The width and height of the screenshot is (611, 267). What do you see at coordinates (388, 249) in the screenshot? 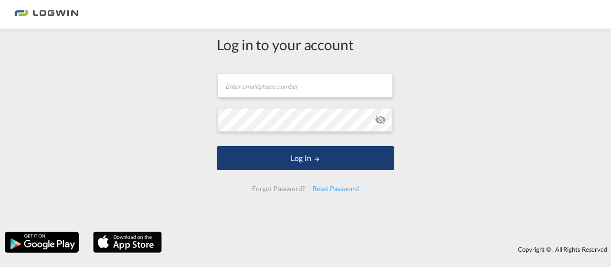
I see `div: Copyright © . All Rights Reserved` at bounding box center [388, 249].